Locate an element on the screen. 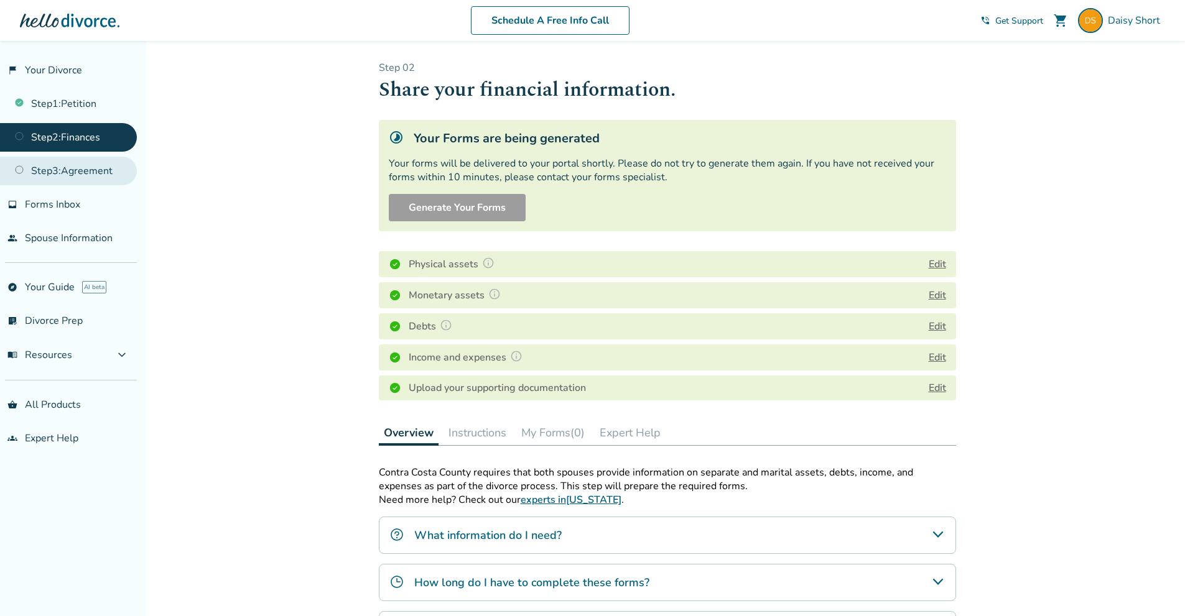 The image size is (1185, 616). p: Contra Costa County requires that both spouses provide information on separate and marital assets... is located at coordinates (667, 479).